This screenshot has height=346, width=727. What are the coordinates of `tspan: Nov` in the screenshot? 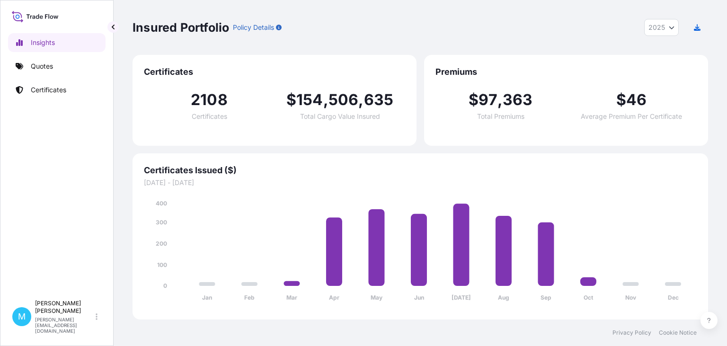 It's located at (631, 297).